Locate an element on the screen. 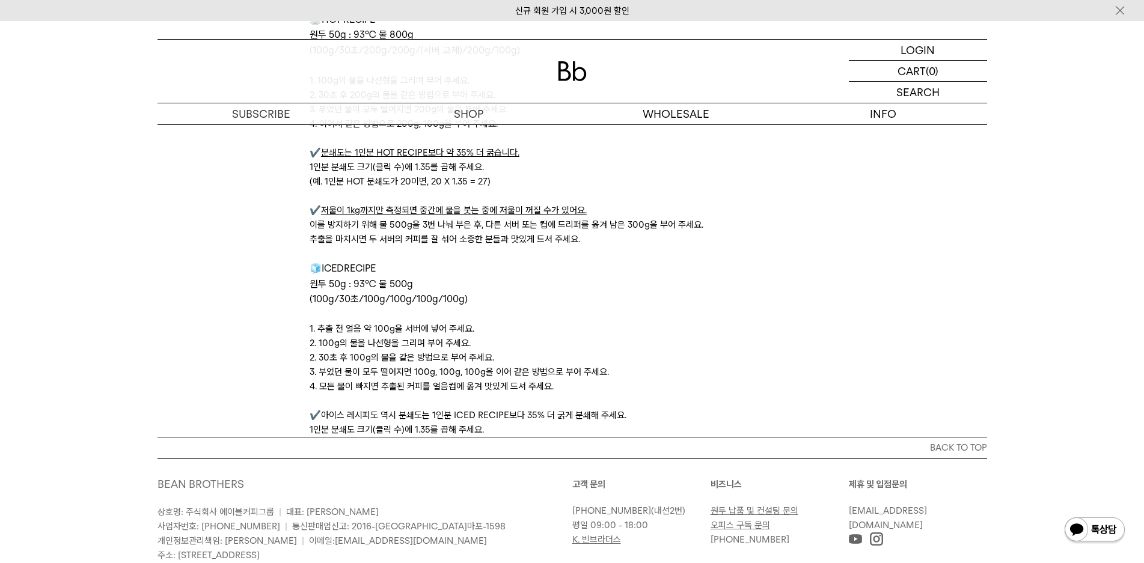 This screenshot has height=563, width=1144. p: 고객 문의 is located at coordinates (642, 485).